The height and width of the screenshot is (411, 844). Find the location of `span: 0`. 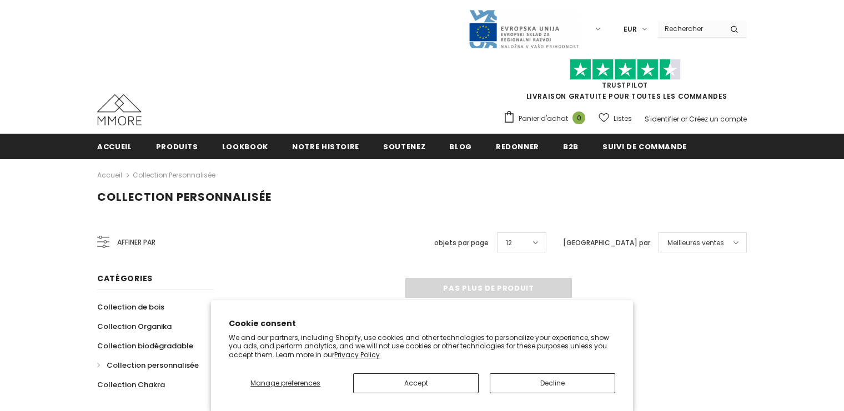

span: 0 is located at coordinates (579, 118).